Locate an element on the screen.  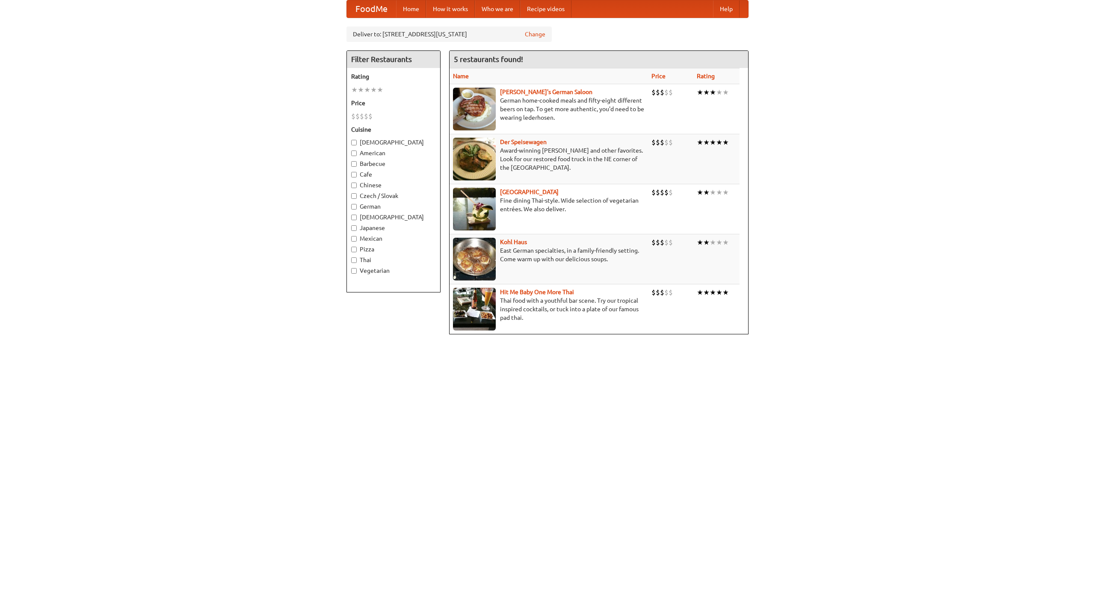
input: Mexican is located at coordinates (354, 239).